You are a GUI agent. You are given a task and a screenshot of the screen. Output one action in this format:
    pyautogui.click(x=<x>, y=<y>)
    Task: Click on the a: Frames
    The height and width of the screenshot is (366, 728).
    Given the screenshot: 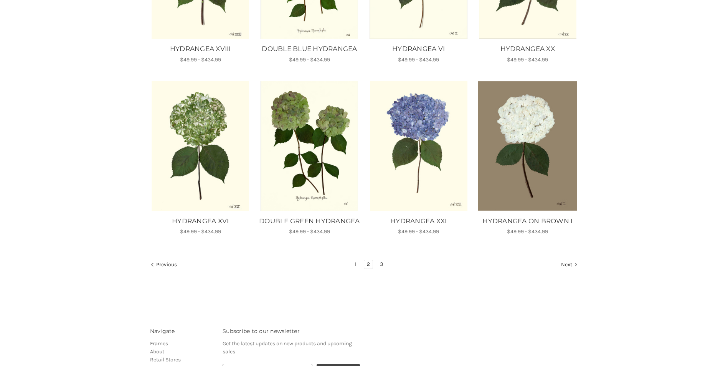 What is the action you would take?
    pyautogui.click(x=159, y=343)
    